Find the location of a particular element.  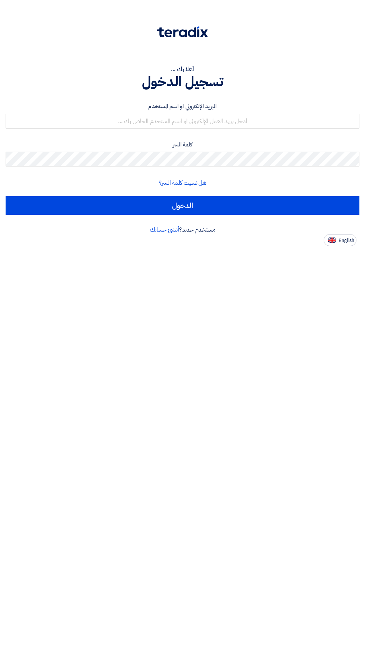

h1: تسجيل الدخول is located at coordinates (182, 82).